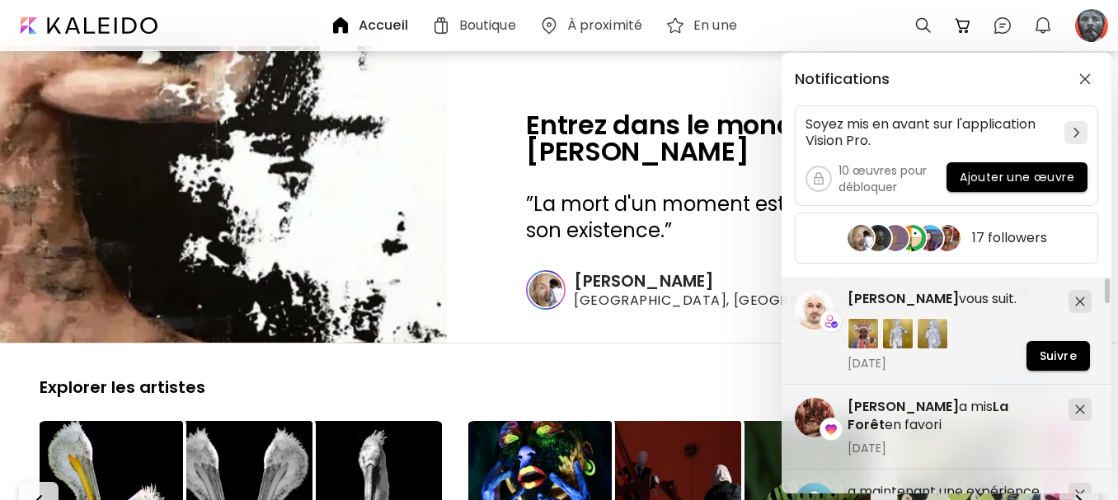  What do you see at coordinates (1017, 177) in the screenshot?
I see `span: Ajouter une œuvre` at bounding box center [1017, 177].